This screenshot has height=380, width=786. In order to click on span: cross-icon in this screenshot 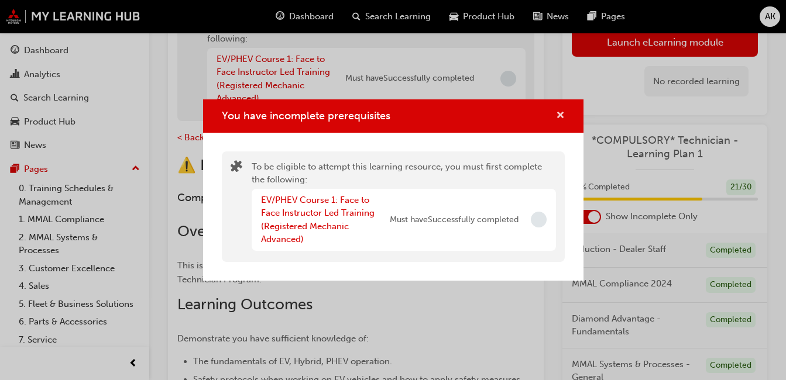, I will do `click(560, 116)`.